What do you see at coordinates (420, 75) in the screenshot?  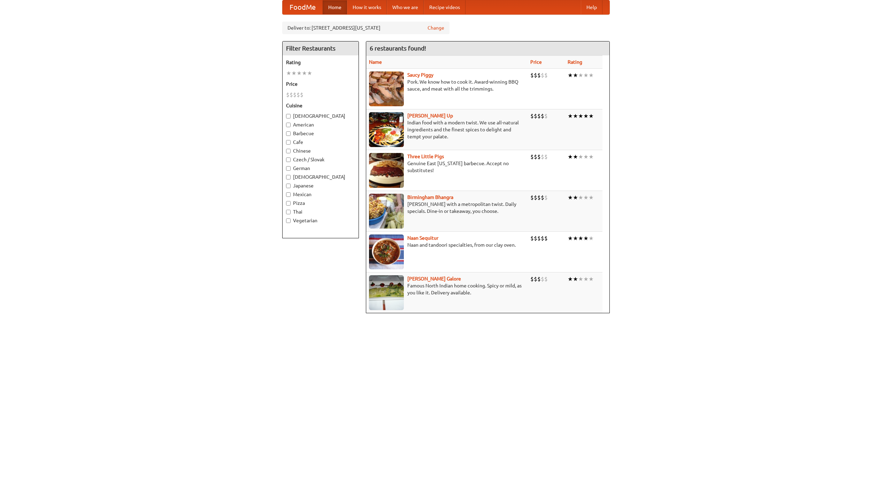 I see `b: Saucy Piggy` at bounding box center [420, 75].